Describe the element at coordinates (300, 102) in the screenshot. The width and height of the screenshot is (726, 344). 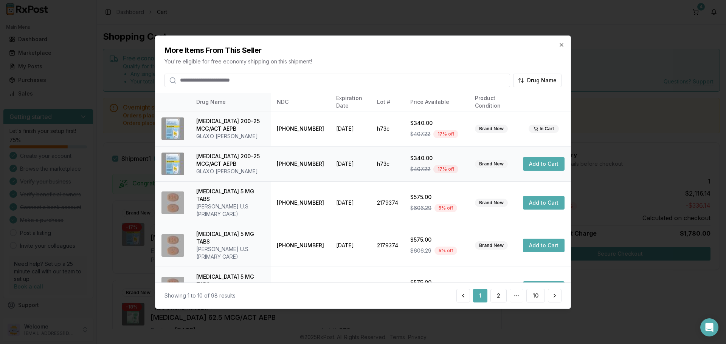
I see `th: NDC` at that location.